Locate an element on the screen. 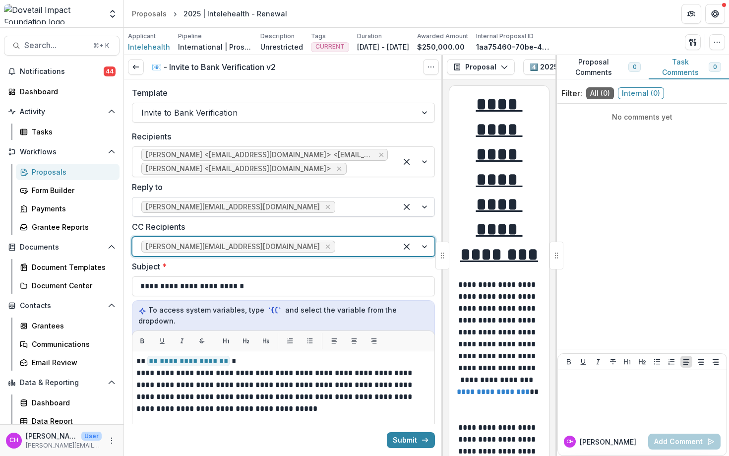  button: Submit is located at coordinates (411, 440).